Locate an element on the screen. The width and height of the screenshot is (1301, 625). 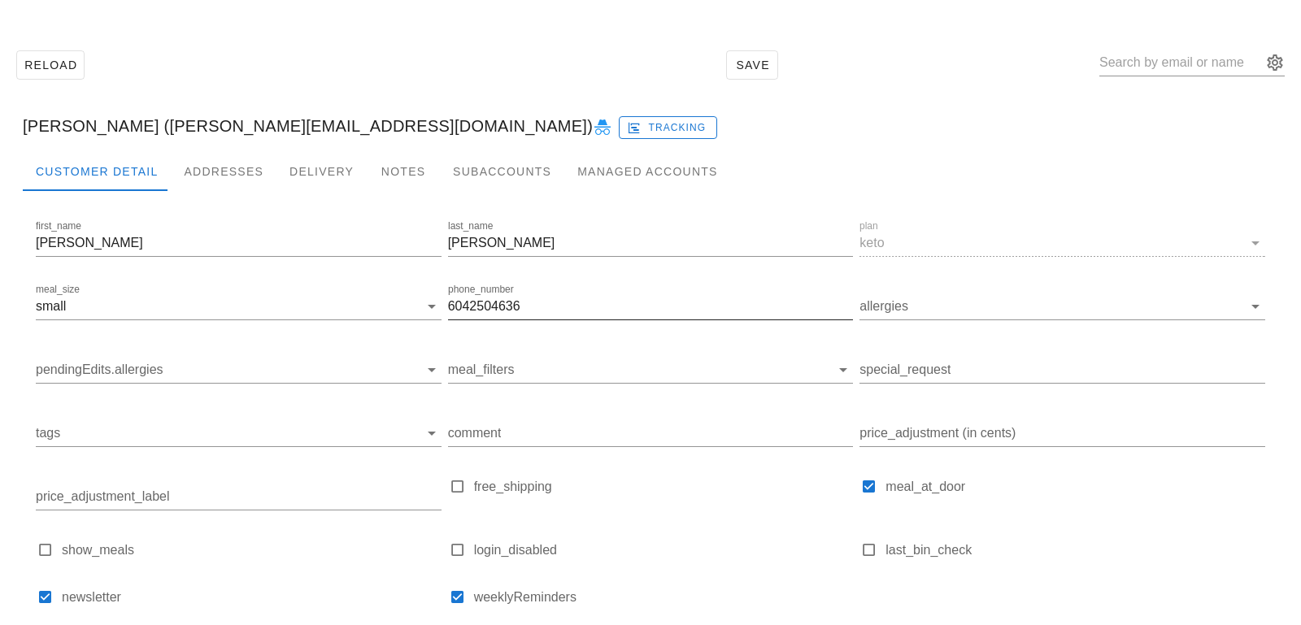
div: pendingEdits.allergies is located at coordinates (238, 370).